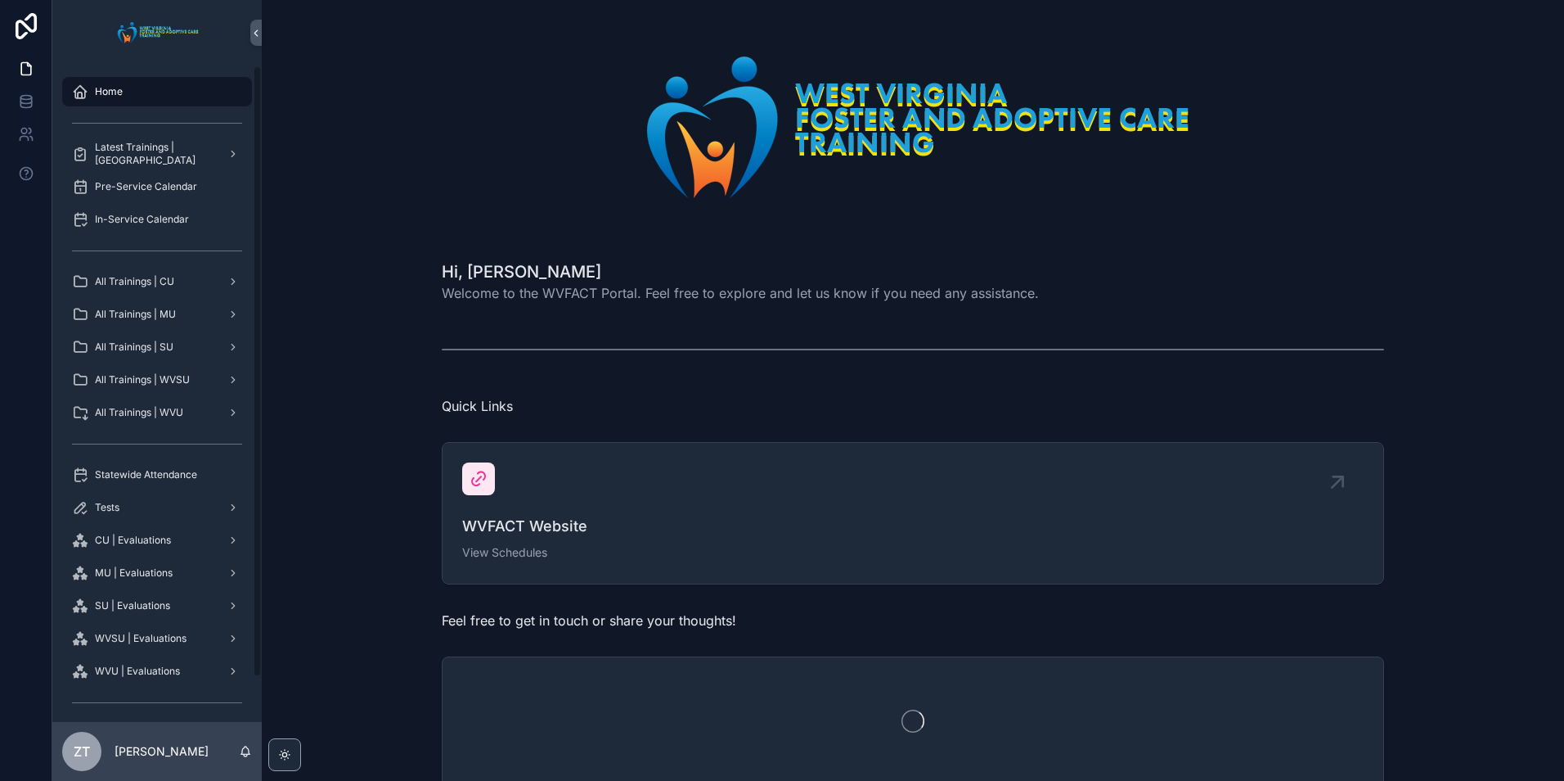 Image resolution: width=1564 pixels, height=781 pixels. What do you see at coordinates (477, 406) in the screenshot?
I see `span: Quick Links` at bounding box center [477, 406].